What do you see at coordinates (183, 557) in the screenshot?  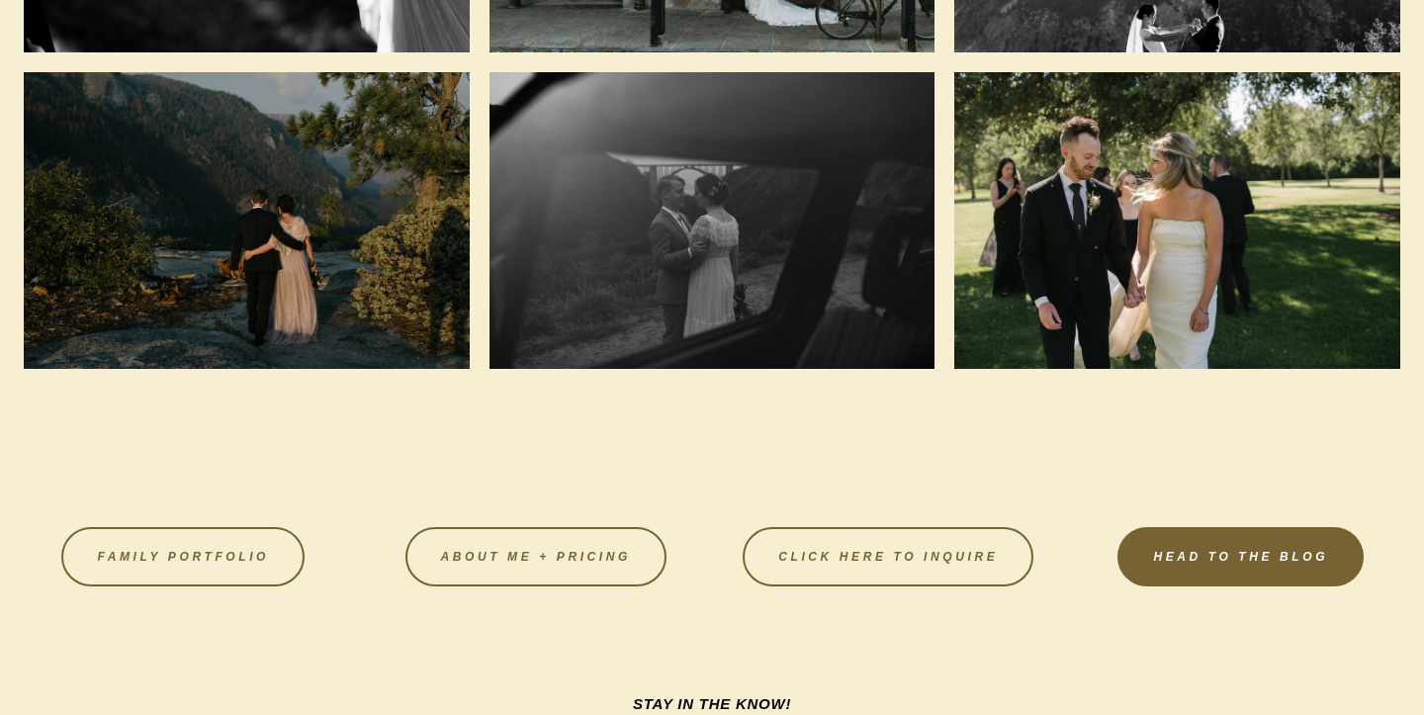 I see `a: FAMILY PORTFOLIO` at bounding box center [183, 557].